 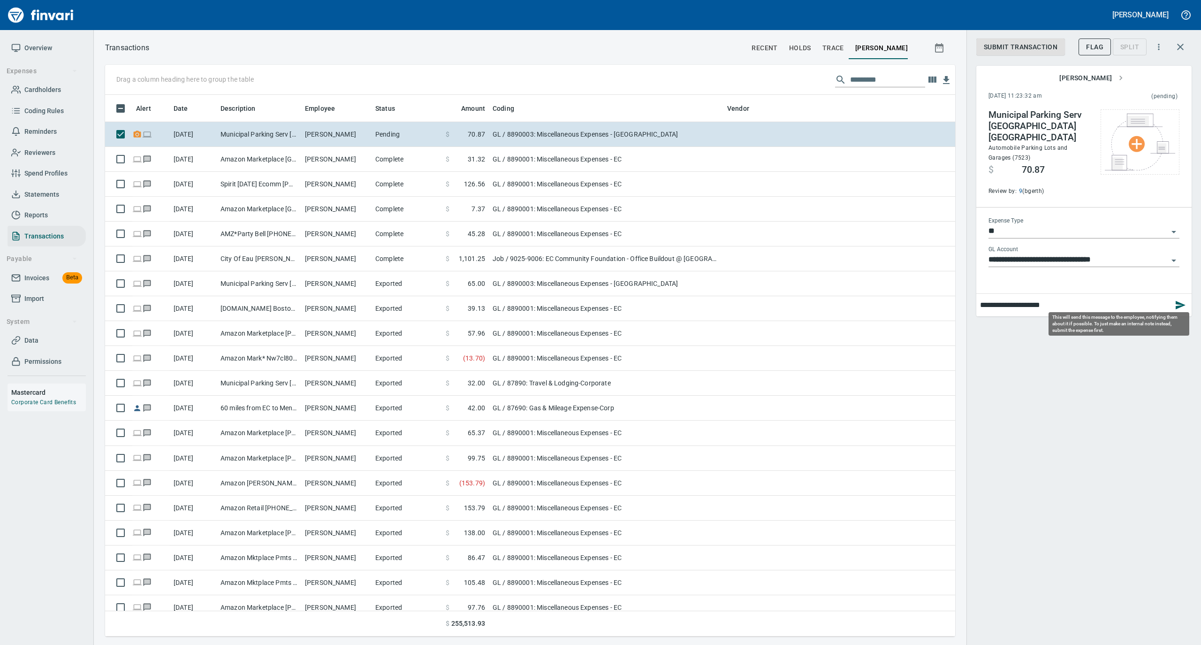 What do you see at coordinates (320, 108) in the screenshot?
I see `span: Employee` at bounding box center [320, 108].